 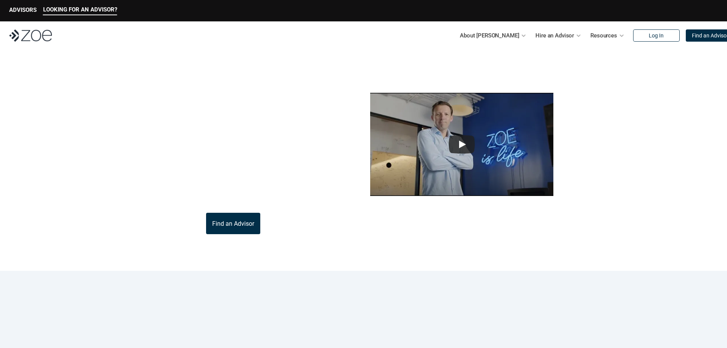 I want to click on a: Log In, so click(x=657, y=36).